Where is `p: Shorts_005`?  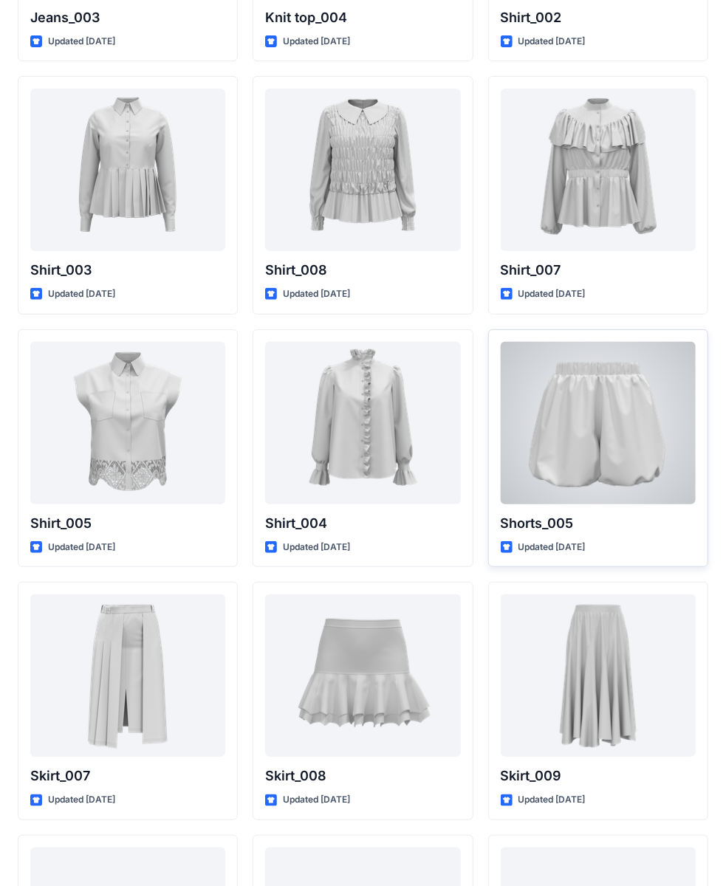 p: Shorts_005 is located at coordinates (598, 524).